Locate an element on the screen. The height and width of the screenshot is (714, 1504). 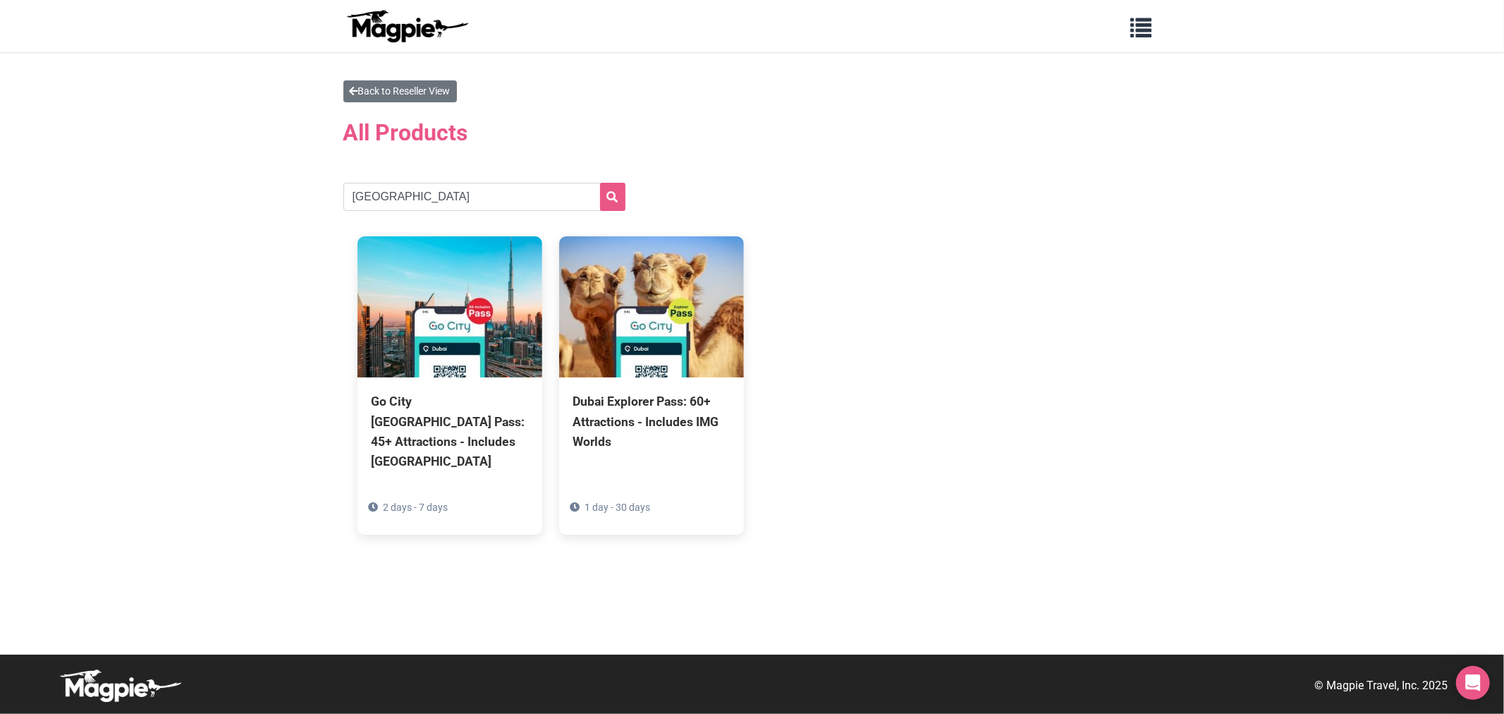
img: Dubai Explorer Pass: 60+ Attractions - Includes IMG Worlds is located at coordinates (652, 307).